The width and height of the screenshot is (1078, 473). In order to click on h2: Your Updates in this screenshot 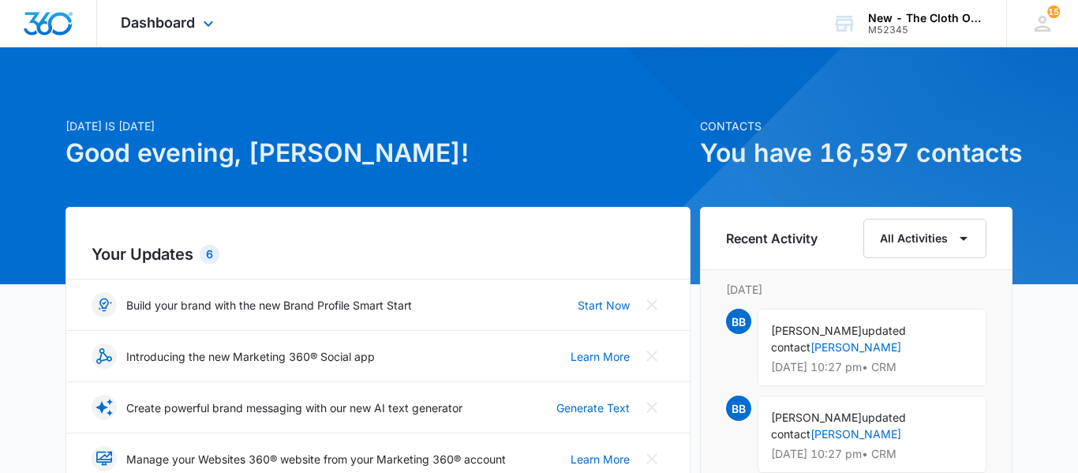, I will do `click(378, 254)`.